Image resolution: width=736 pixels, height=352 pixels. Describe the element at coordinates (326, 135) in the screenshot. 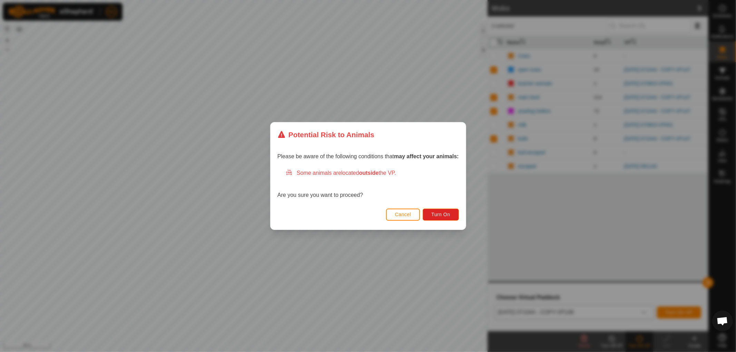

I see `div: Potential Risk to Animals` at that location.